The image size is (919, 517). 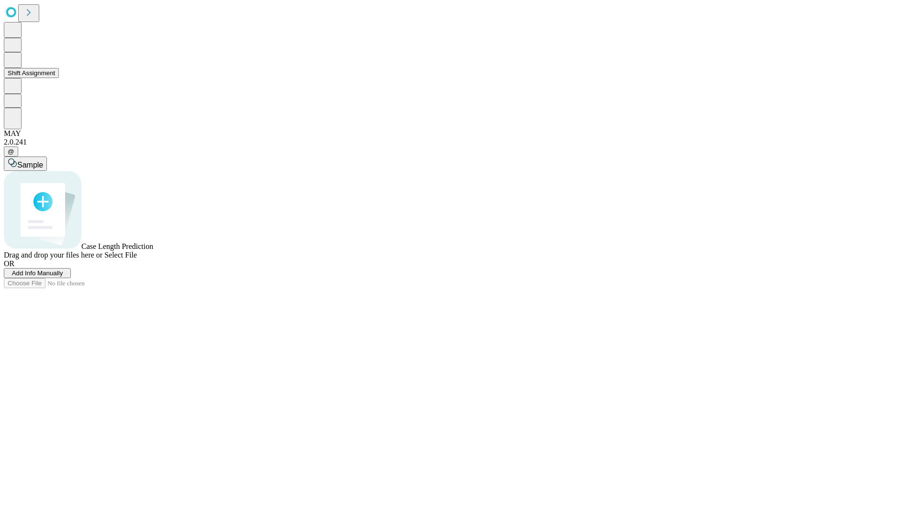 I want to click on span: Sample, so click(x=30, y=165).